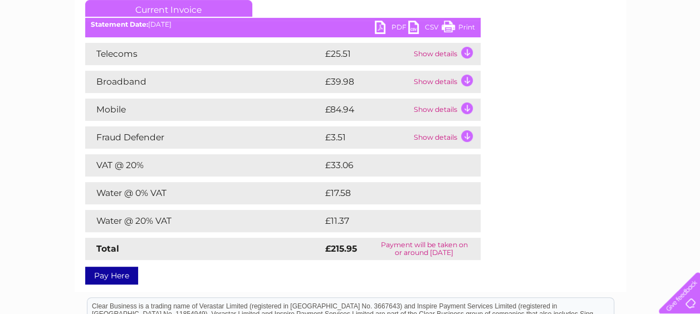  I want to click on td: Broadband, so click(204, 82).